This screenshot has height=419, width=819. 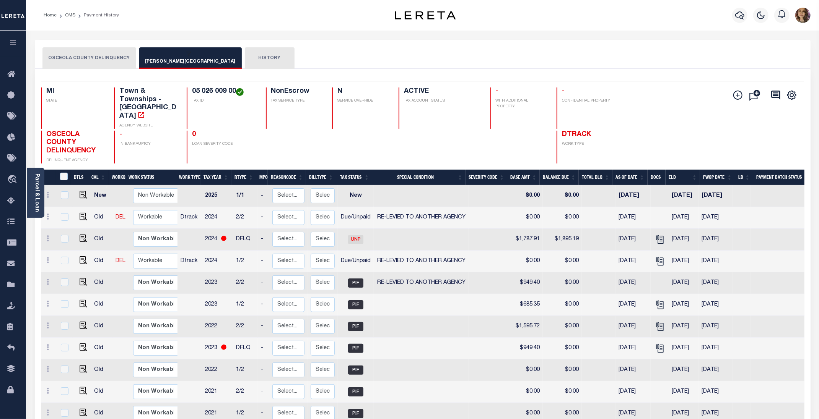 I want to click on p: WORK TYPE, so click(x=591, y=144).